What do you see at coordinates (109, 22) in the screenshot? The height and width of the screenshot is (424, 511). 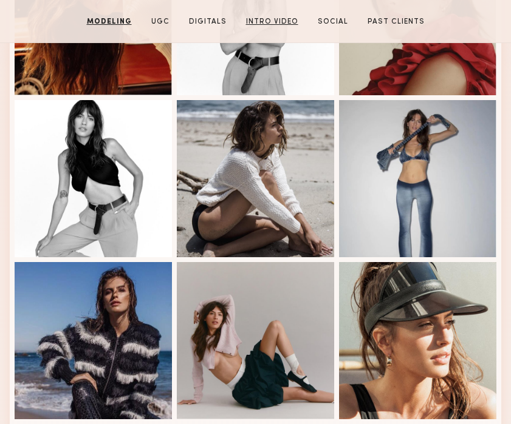 I see `a: Modeling` at bounding box center [109, 22].